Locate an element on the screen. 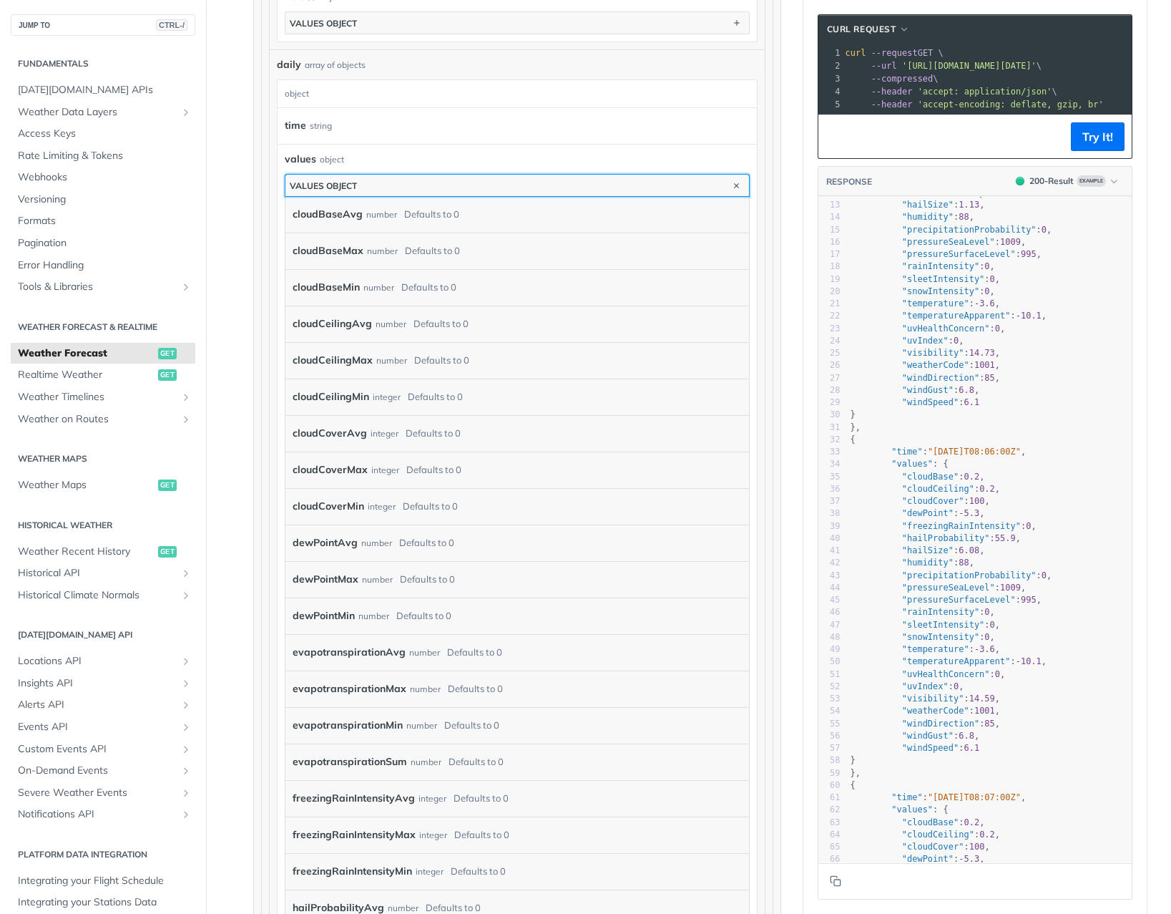  span: 6.08 is located at coordinates (969, 550).